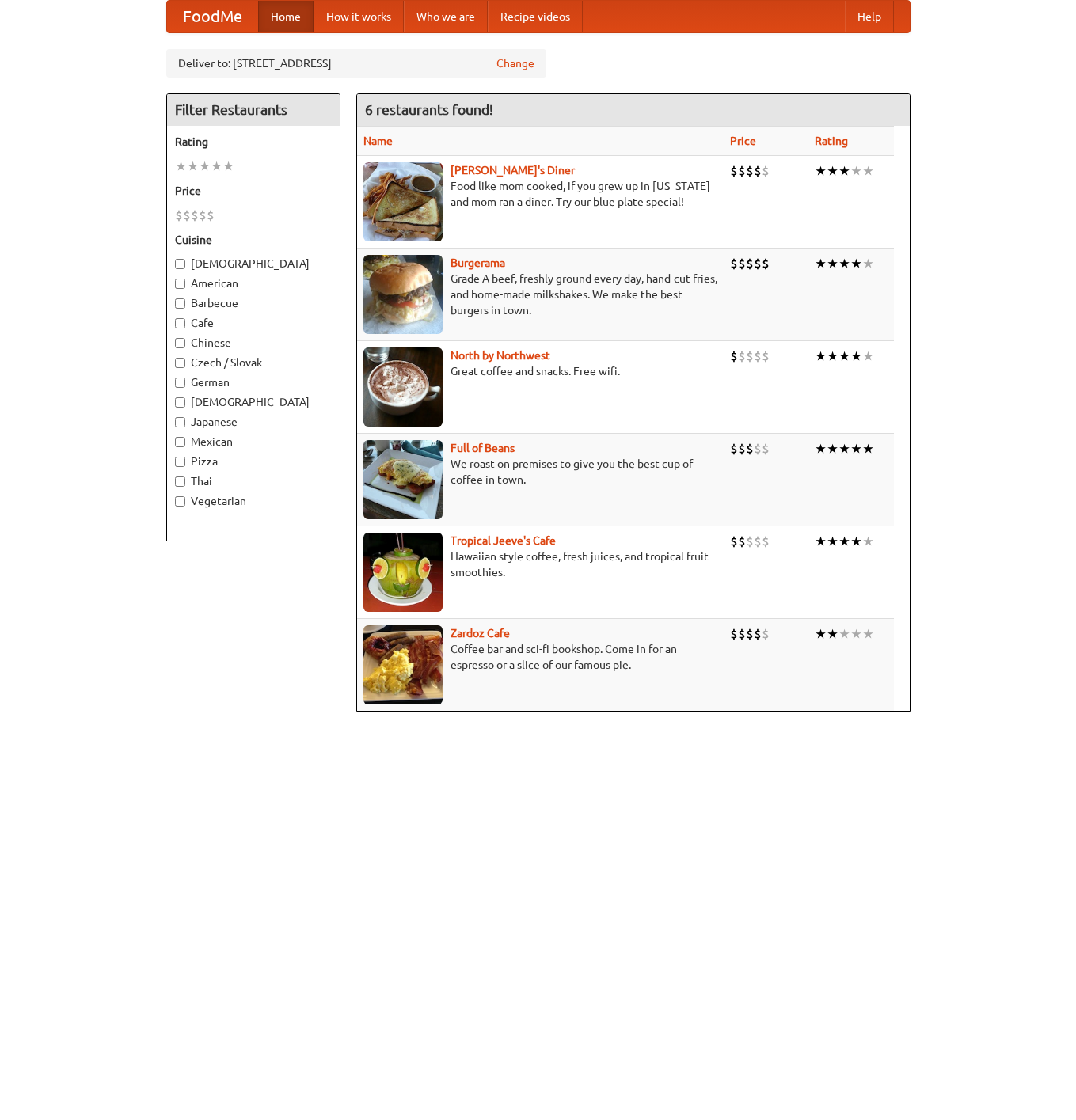 The height and width of the screenshot is (1120, 1076). What do you see at coordinates (253, 442) in the screenshot?
I see `label: Mexican` at bounding box center [253, 442].